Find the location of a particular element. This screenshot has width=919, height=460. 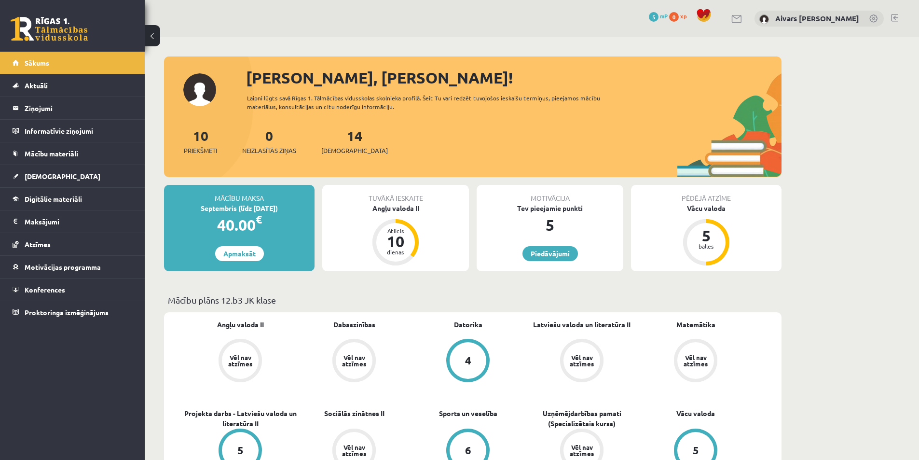

a: Piedāvājumi is located at coordinates (550, 253).